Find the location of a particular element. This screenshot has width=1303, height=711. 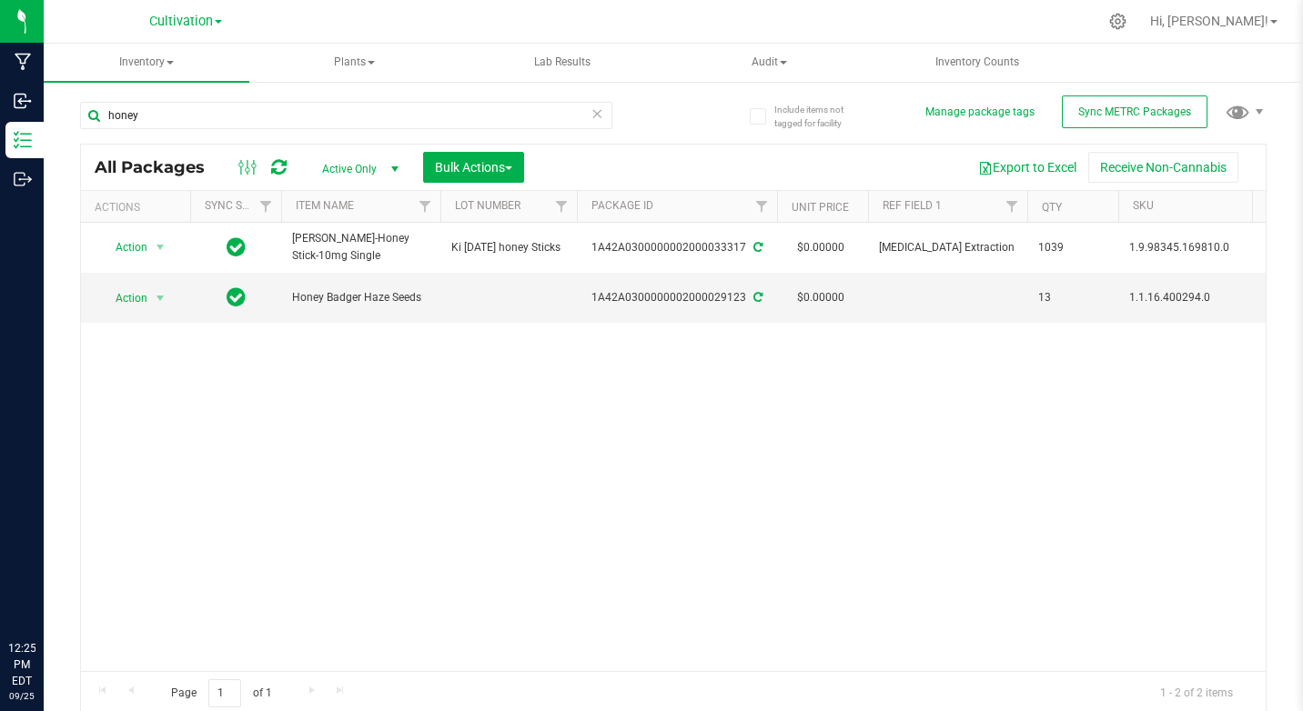

span: Include items not tagged for facility is located at coordinates (820, 116).